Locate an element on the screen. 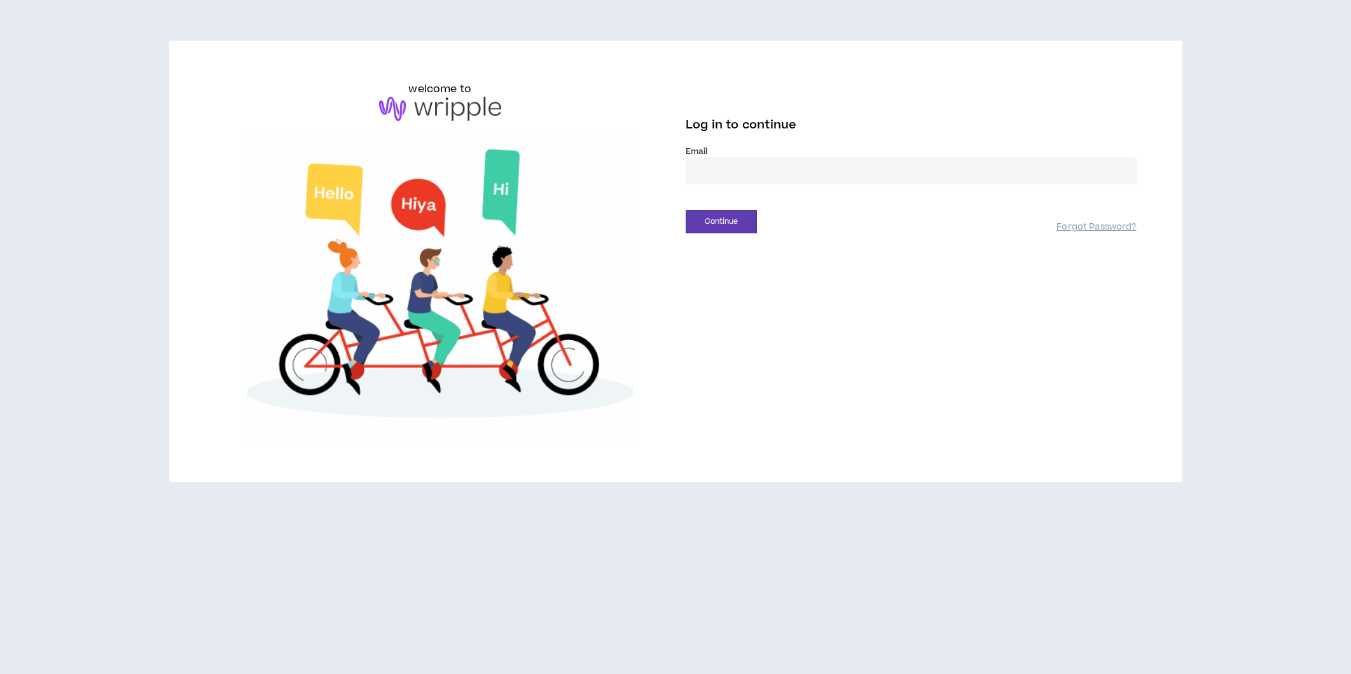 Image resolution: width=1351 pixels, height=674 pixels. label: Email is located at coordinates (911, 151).